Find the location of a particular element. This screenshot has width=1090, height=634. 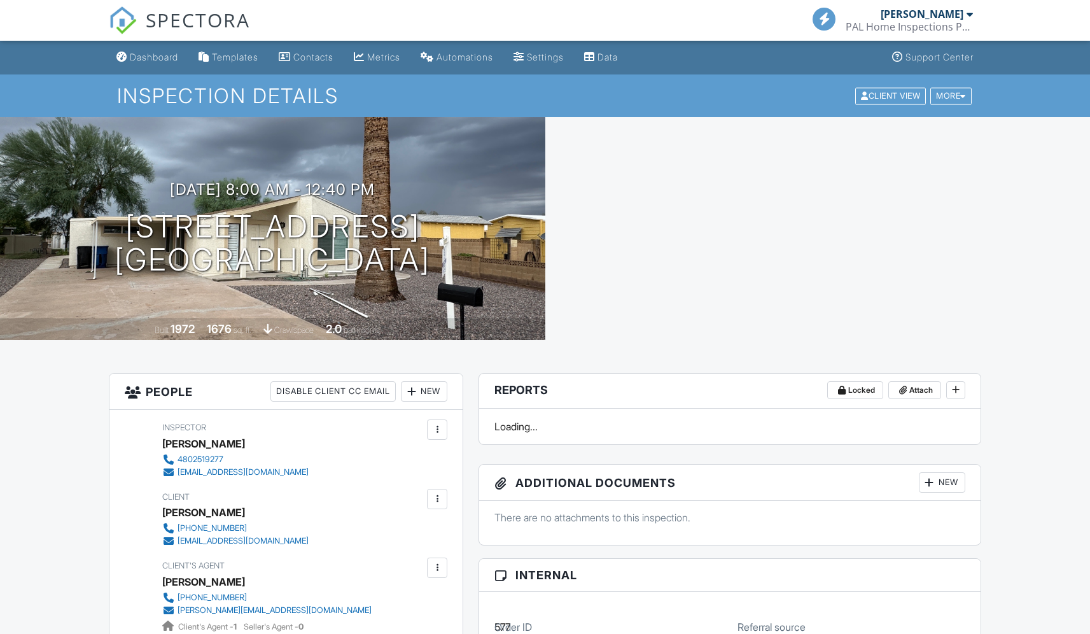

h3: People is located at coordinates (286, 391).